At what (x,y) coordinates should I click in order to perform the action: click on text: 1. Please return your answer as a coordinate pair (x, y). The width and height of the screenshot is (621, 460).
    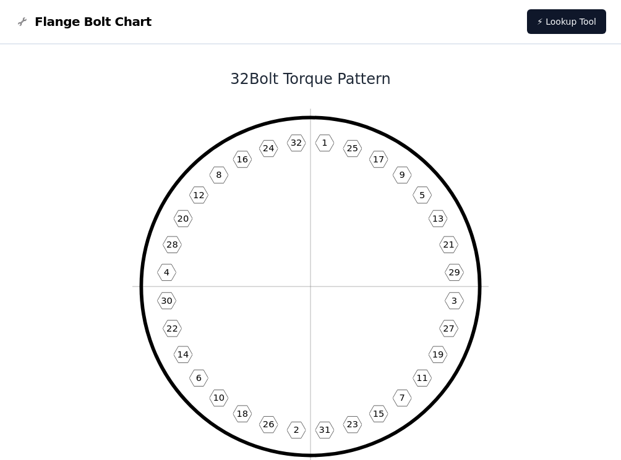
    Looking at the image, I should click on (324, 142).